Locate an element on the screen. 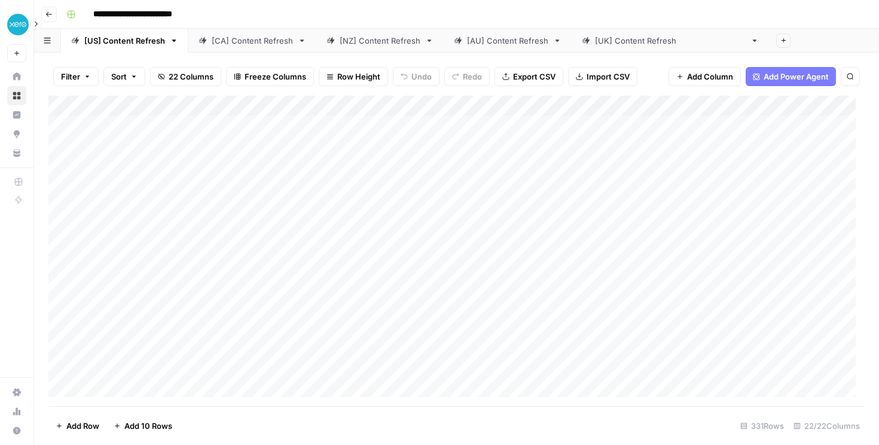 This screenshot has height=445, width=879. span: Sort is located at coordinates (119, 77).